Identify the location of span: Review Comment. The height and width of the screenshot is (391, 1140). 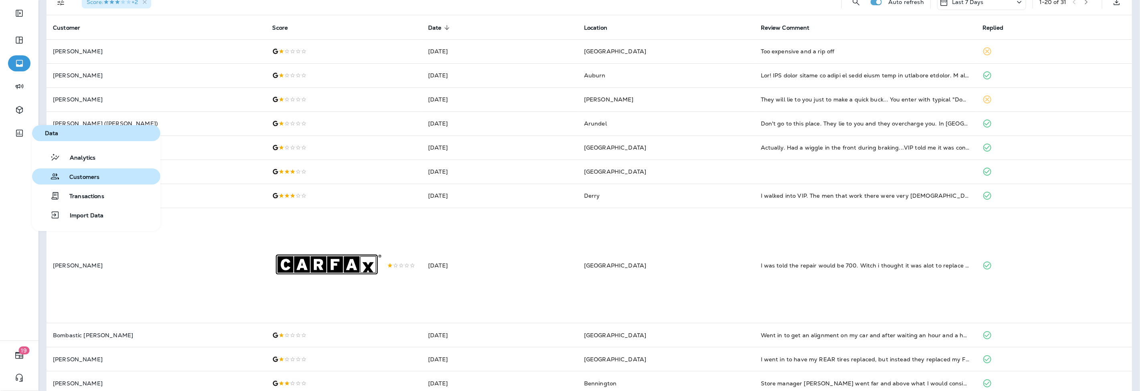
(785, 28).